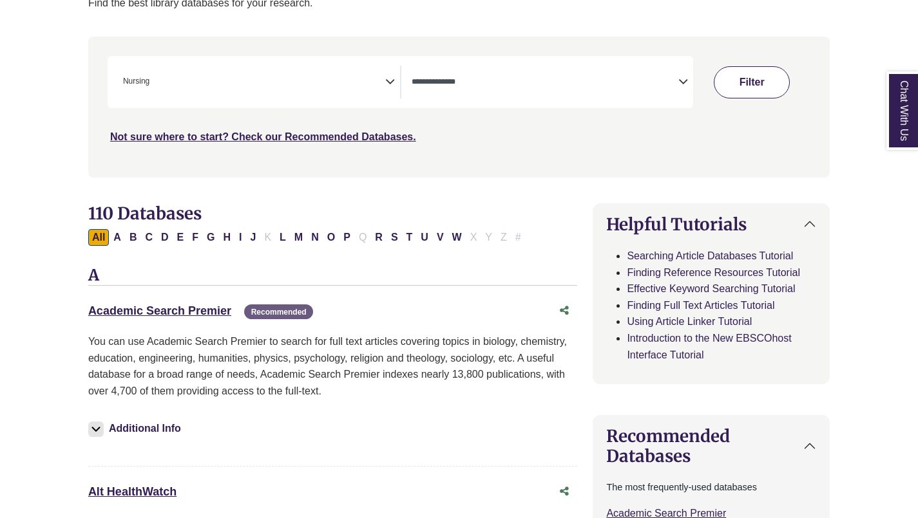 The image size is (918, 518). I want to click on button: Filter Results J, so click(253, 238).